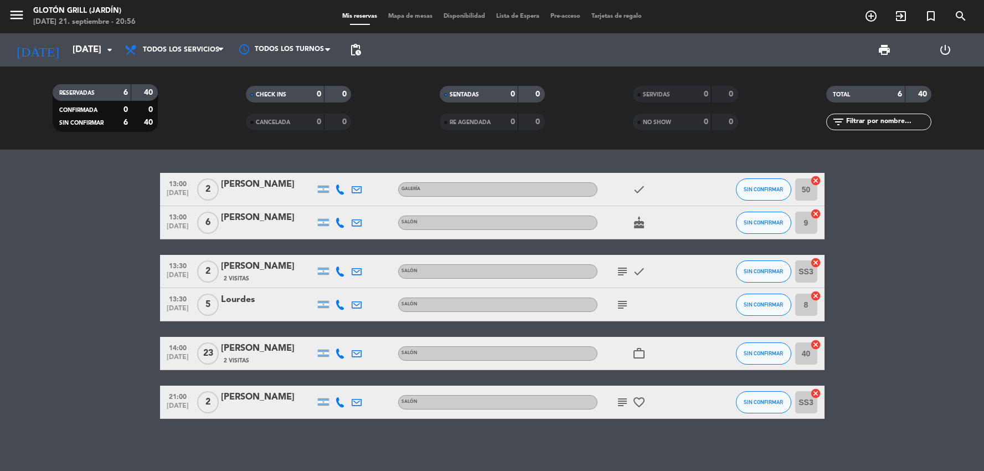 The width and height of the screenshot is (984, 471). I want to click on span: CONFIRMADA, so click(78, 110).